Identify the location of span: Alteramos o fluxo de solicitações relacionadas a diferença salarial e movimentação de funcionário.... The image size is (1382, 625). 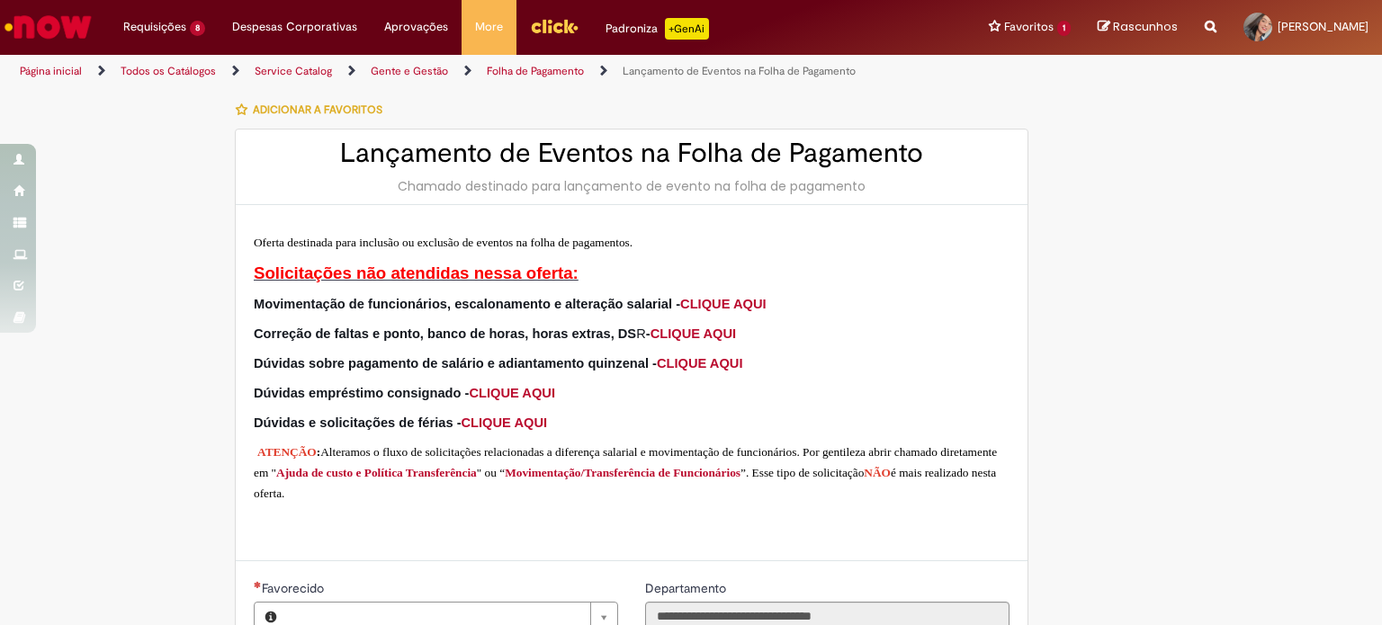
(625, 463).